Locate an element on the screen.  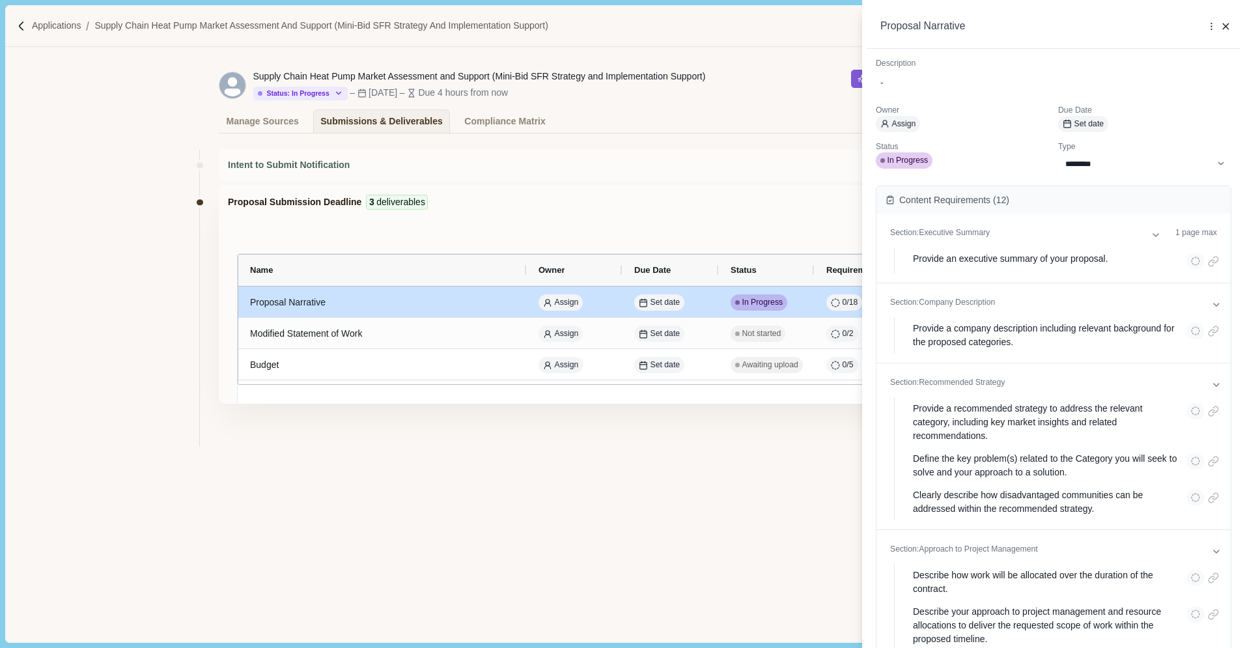
p: Describe how work will be allocated over the duration of the contract. is located at coordinates (1045, 582).